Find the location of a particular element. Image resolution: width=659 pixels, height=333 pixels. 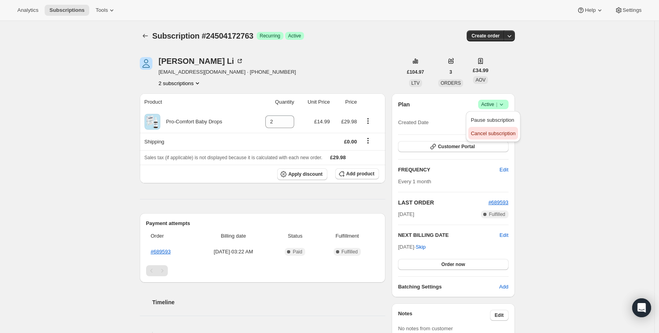

th: Price is located at coordinates (345, 102).